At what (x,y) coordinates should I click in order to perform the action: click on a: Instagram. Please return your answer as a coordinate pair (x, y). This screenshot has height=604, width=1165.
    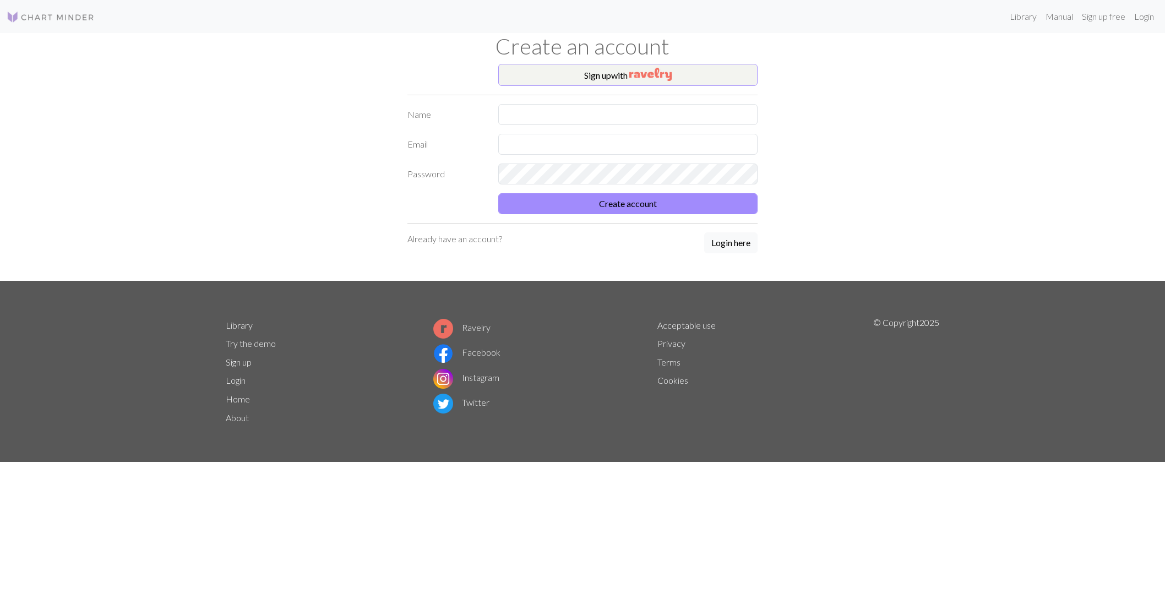
    Looking at the image, I should click on (467, 377).